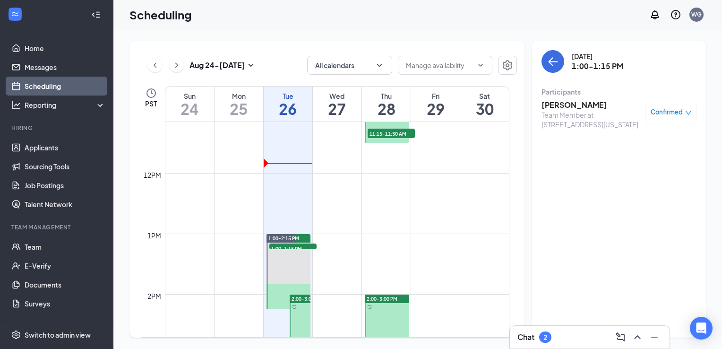 Image resolution: width=722 pixels, height=349 pixels. I want to click on a: Team, so click(65, 247).